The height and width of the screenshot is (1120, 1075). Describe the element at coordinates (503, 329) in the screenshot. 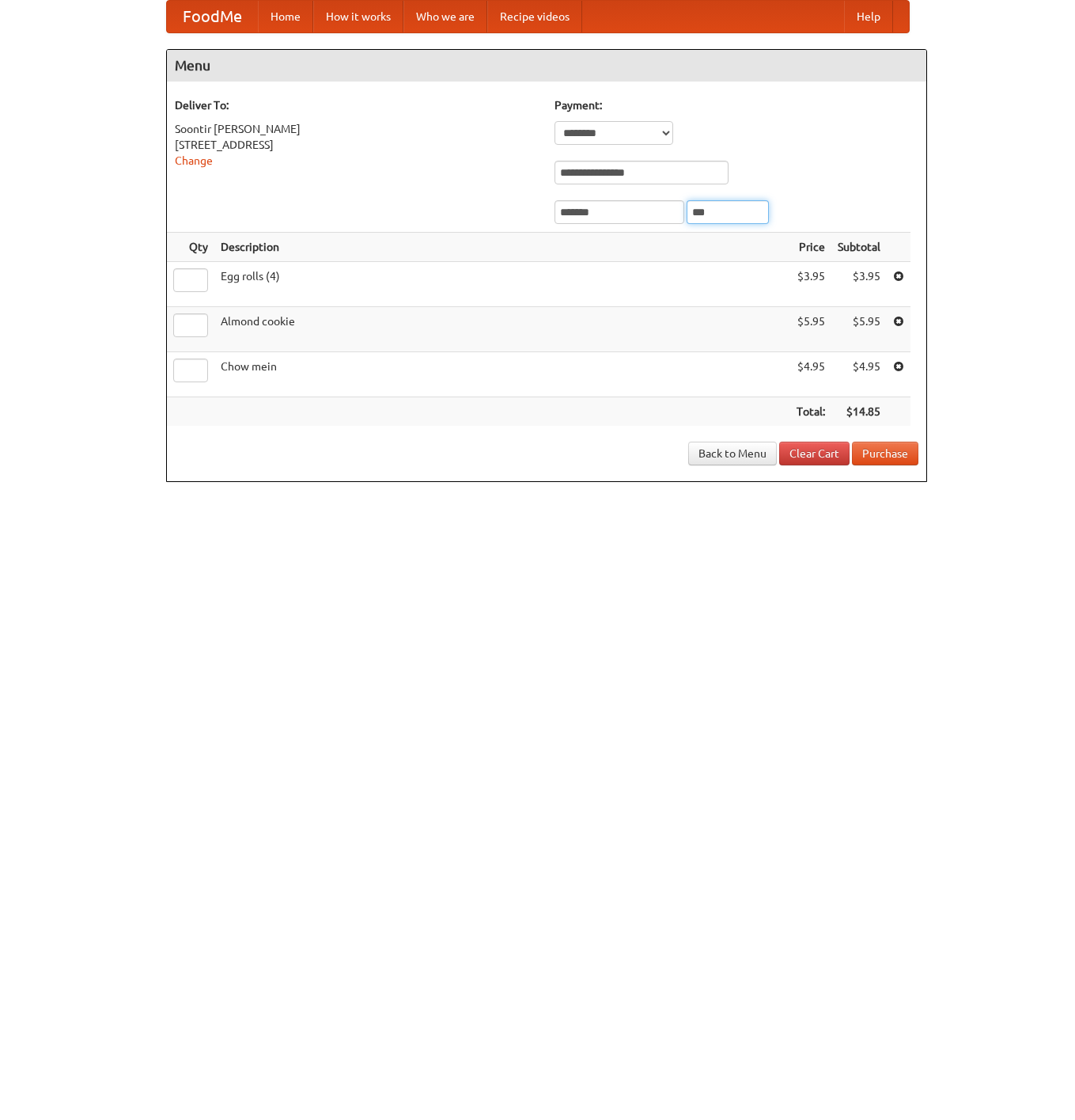

I see `td: Almond cookie` at that location.